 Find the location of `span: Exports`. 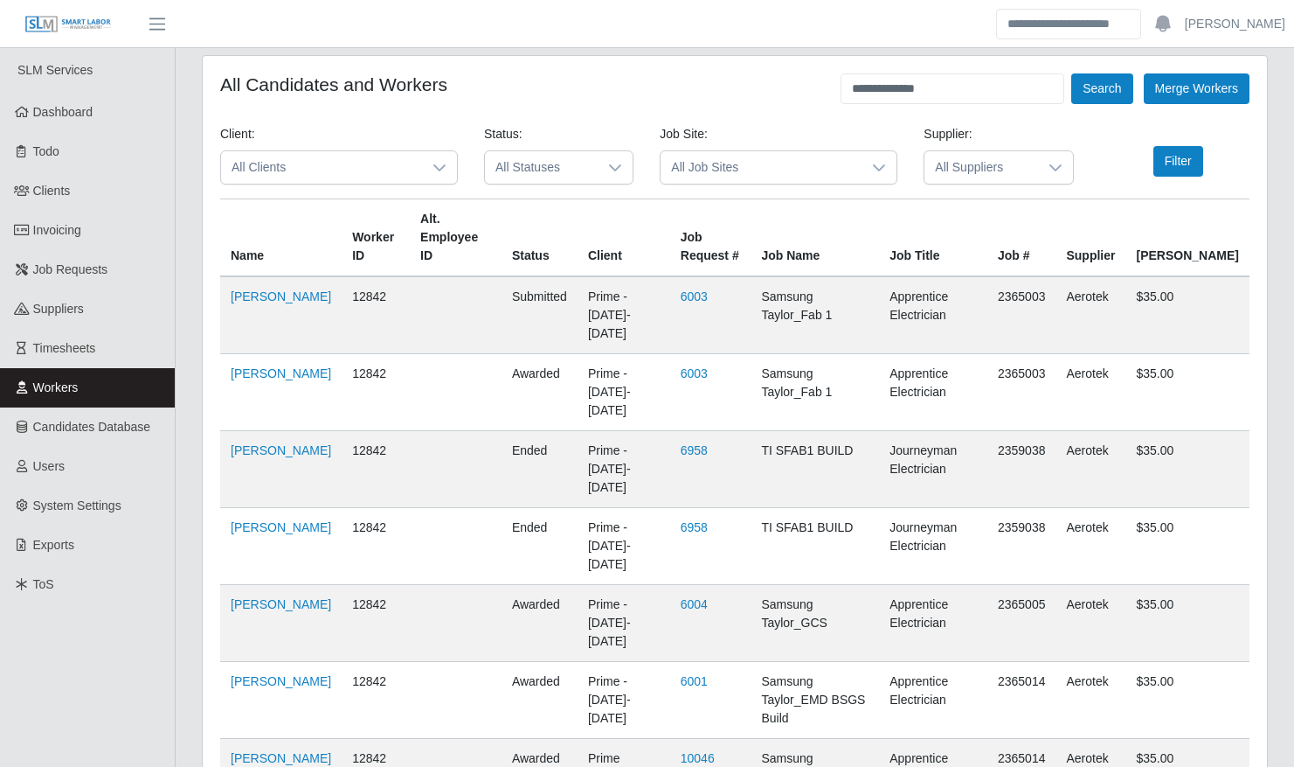

span: Exports is located at coordinates (53, 545).